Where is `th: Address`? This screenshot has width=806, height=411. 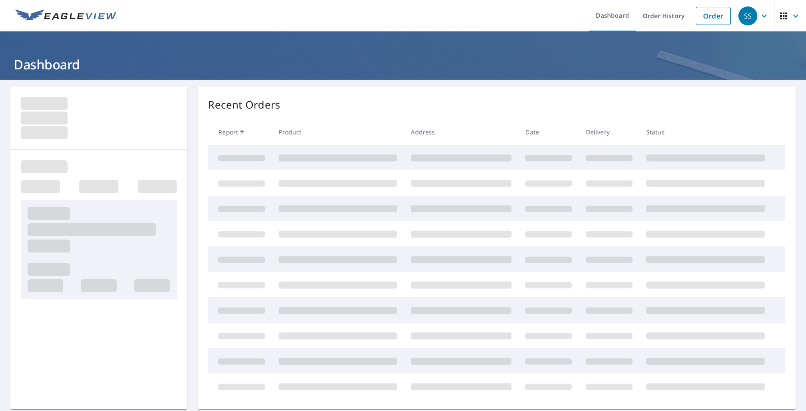 th: Address is located at coordinates (461, 132).